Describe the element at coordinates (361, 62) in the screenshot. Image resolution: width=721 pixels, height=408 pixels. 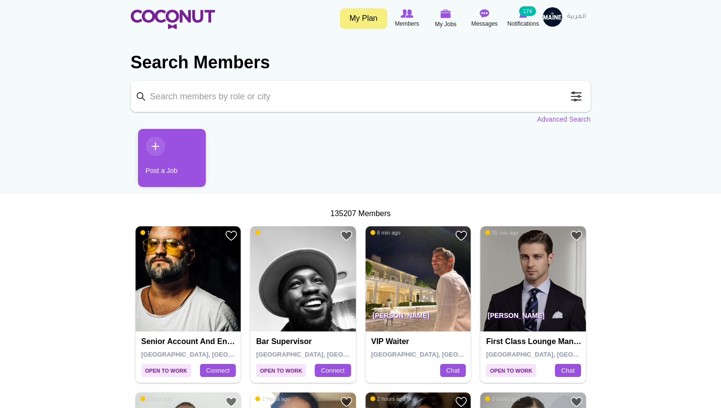
I see `h2: Search Members` at that location.